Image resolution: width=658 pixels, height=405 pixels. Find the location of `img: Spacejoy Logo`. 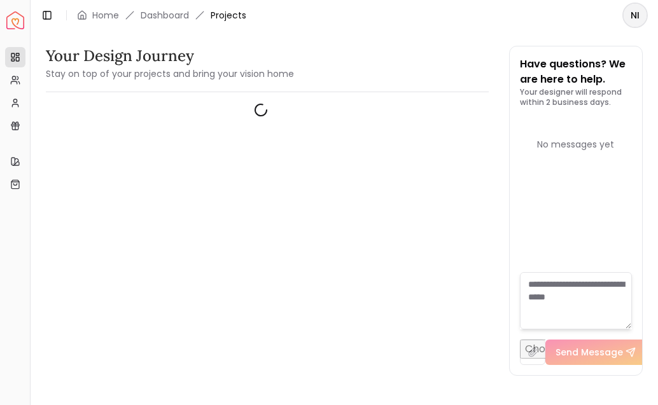

img: Spacejoy Logo is located at coordinates (15, 20).